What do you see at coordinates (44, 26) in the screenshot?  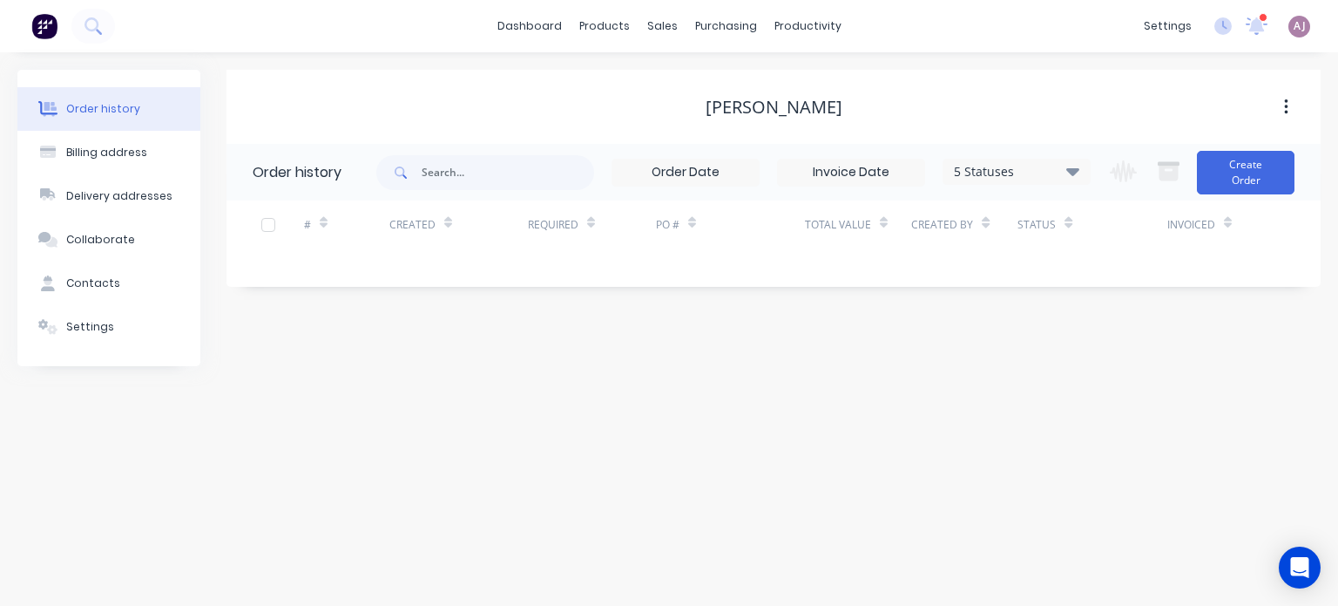 I see `img: Factory` at bounding box center [44, 26].